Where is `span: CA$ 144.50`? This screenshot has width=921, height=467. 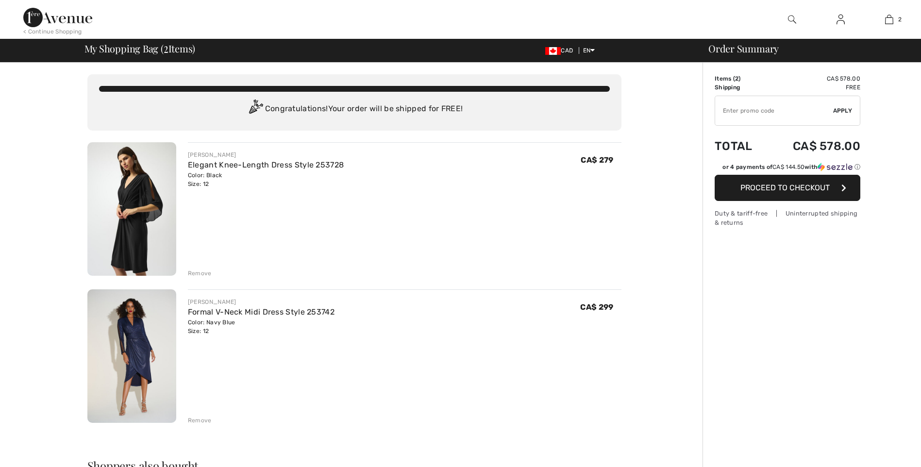 span: CA$ 144.50 is located at coordinates (789, 167).